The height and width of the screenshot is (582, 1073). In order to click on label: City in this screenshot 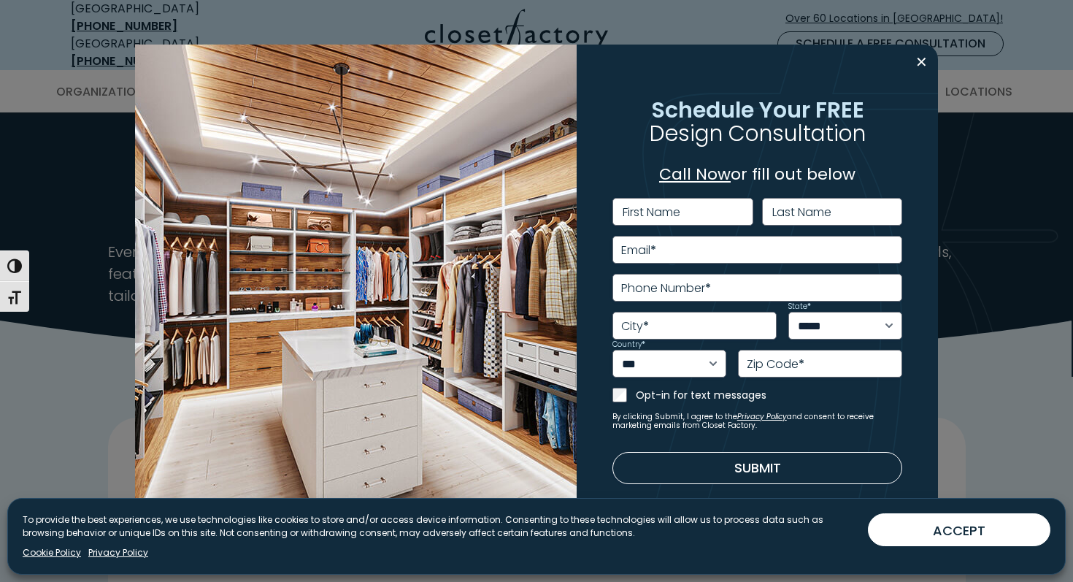, I will do `click(635, 326)`.